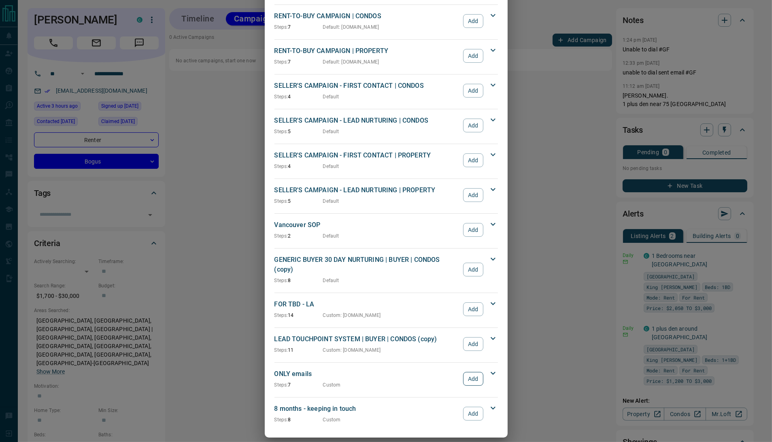  Describe the element at coordinates (299, 236) in the screenshot. I see `p: 2` at that location.